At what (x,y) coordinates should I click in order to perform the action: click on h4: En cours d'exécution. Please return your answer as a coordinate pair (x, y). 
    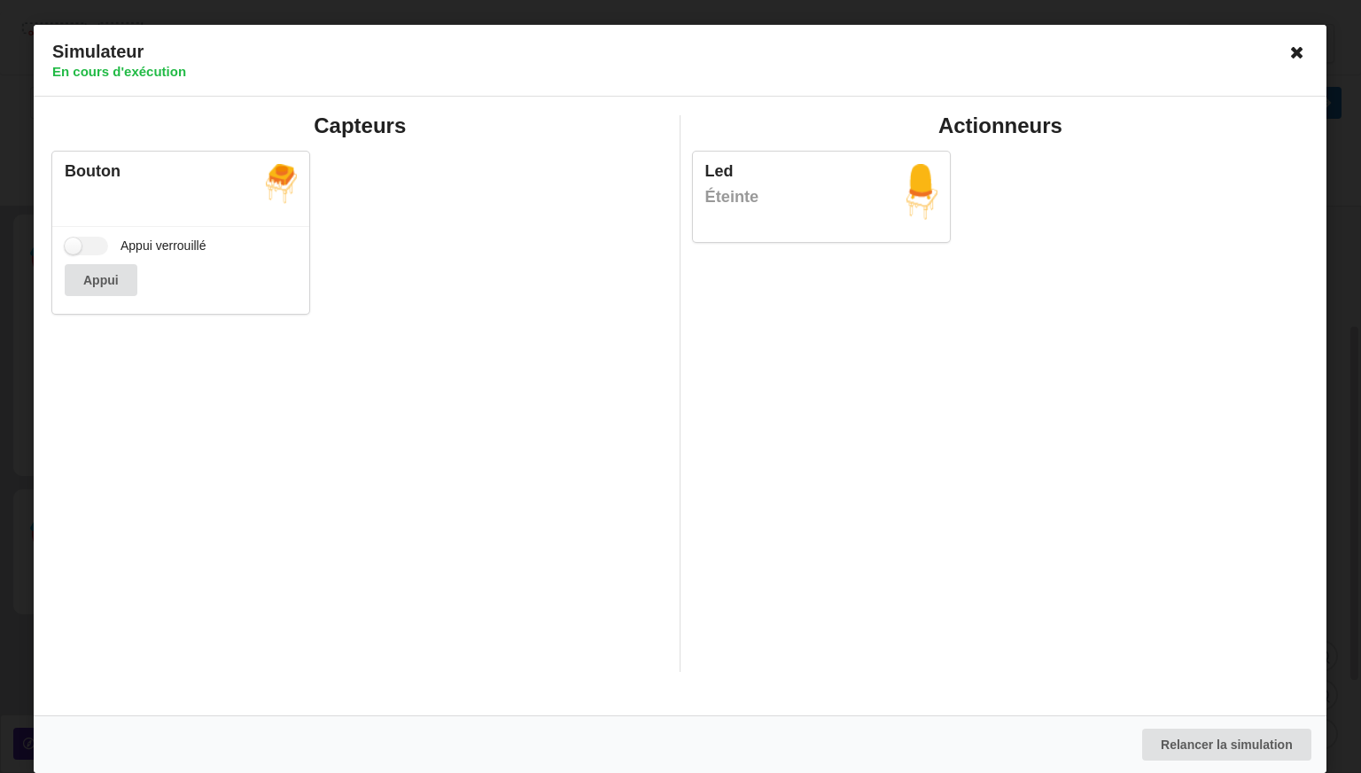
    Looking at the image, I should click on (675, 71).